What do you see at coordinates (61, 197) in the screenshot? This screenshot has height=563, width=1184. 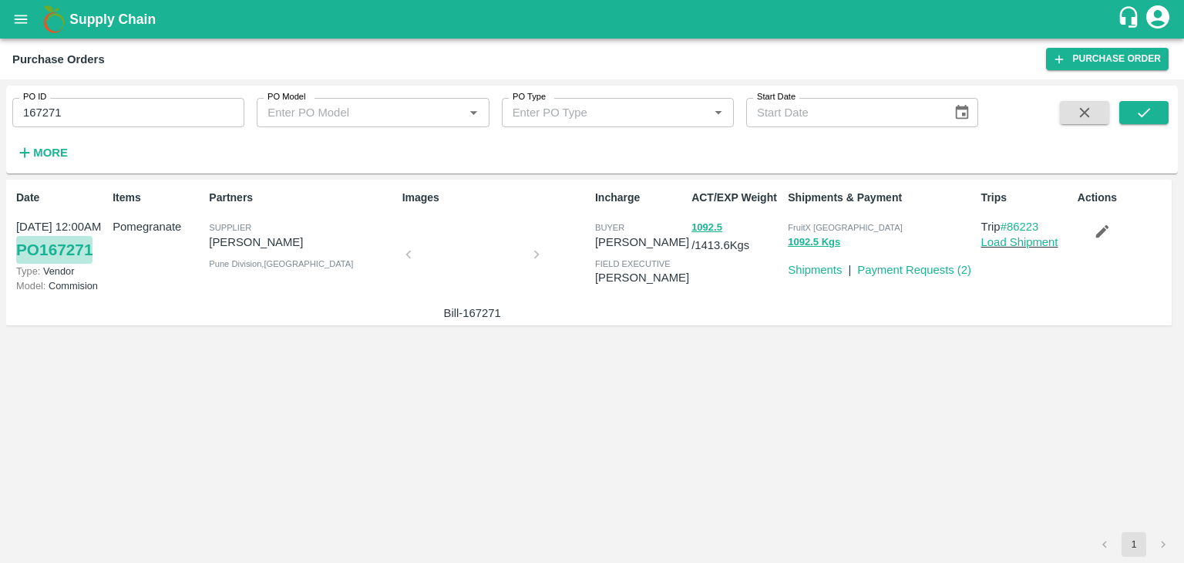 I see `p: Date` at bounding box center [61, 197].